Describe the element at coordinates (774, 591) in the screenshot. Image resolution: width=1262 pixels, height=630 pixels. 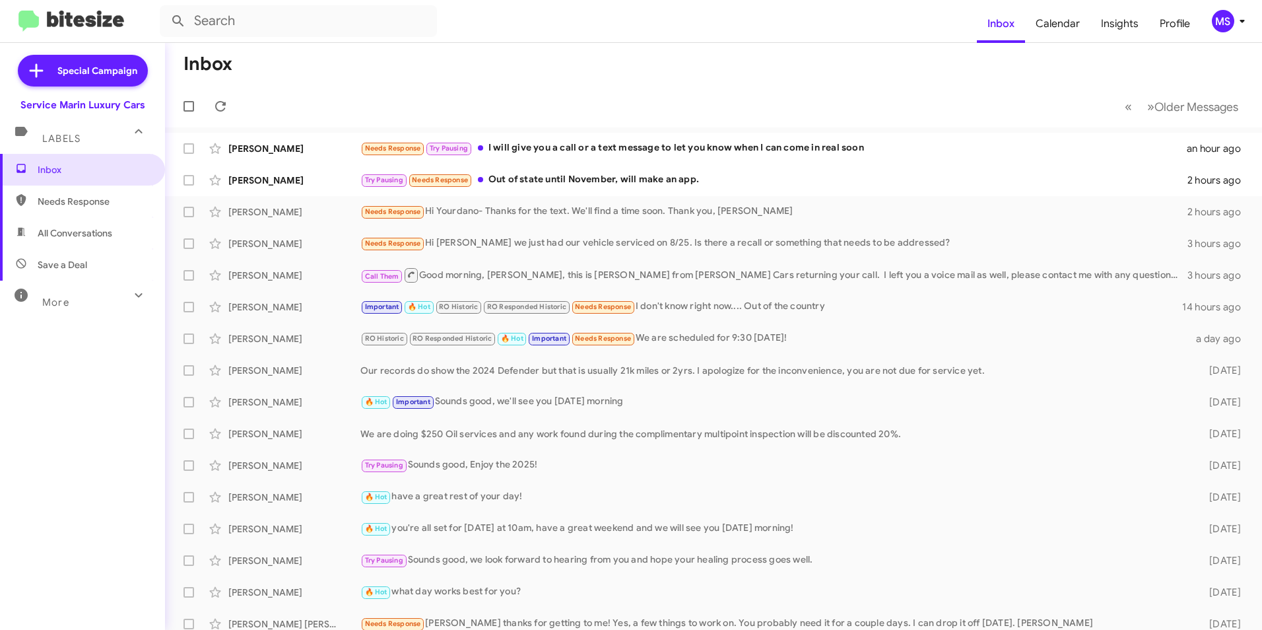
I see `div: what day works best for you?` at that location.